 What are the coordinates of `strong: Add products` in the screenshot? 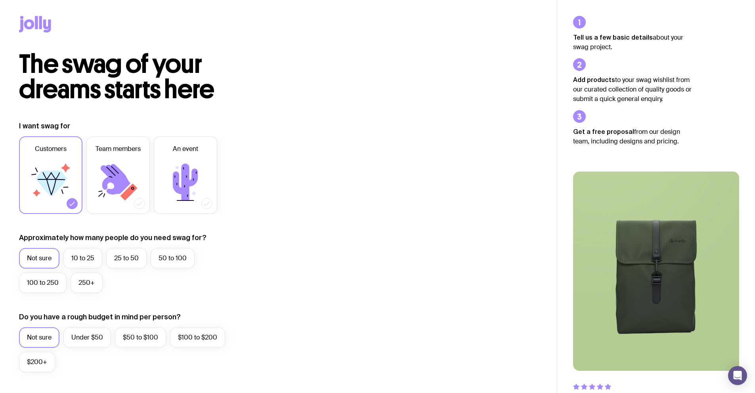 It's located at (594, 80).